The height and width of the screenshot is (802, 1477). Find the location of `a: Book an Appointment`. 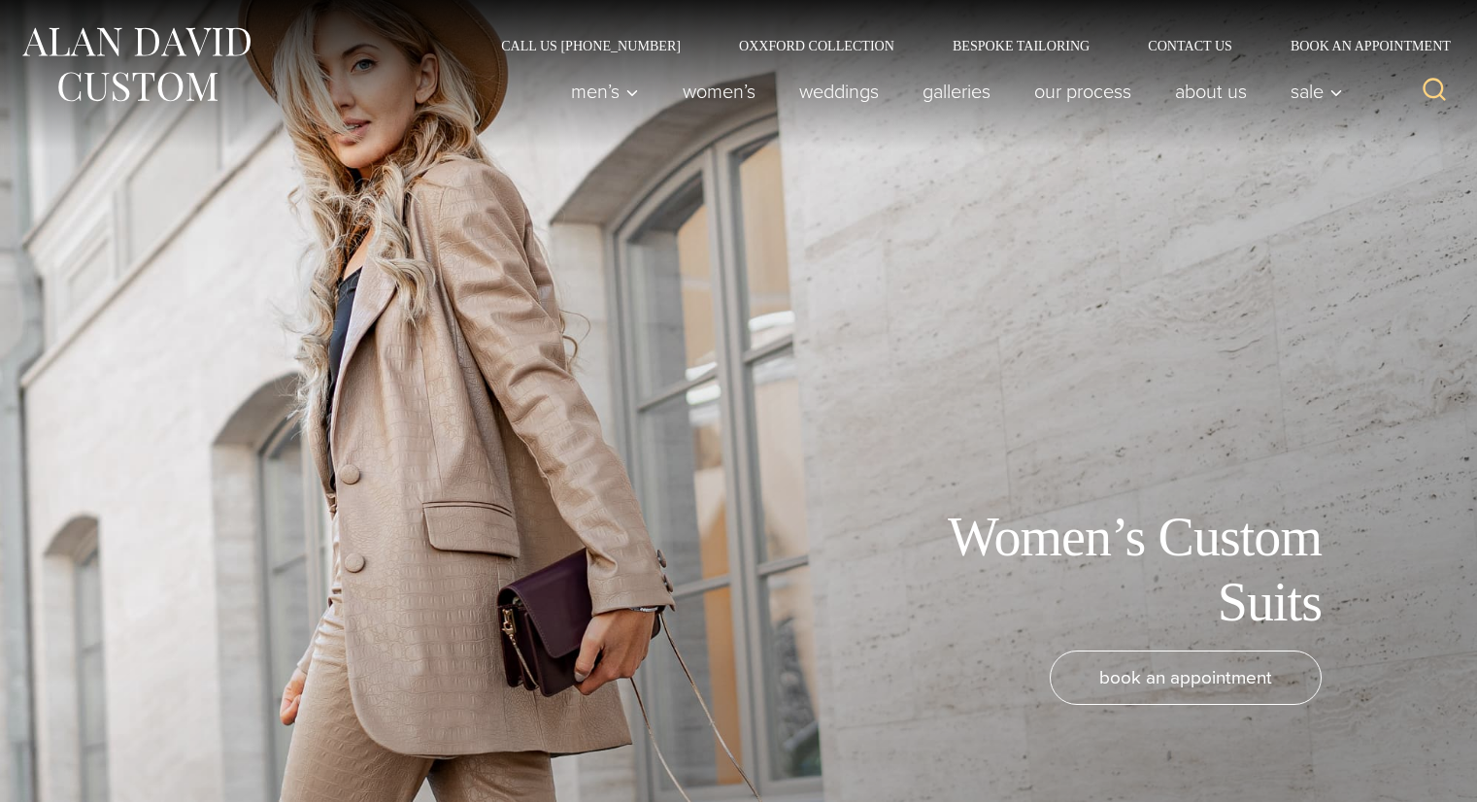

a: Book an Appointment is located at coordinates (1359, 46).